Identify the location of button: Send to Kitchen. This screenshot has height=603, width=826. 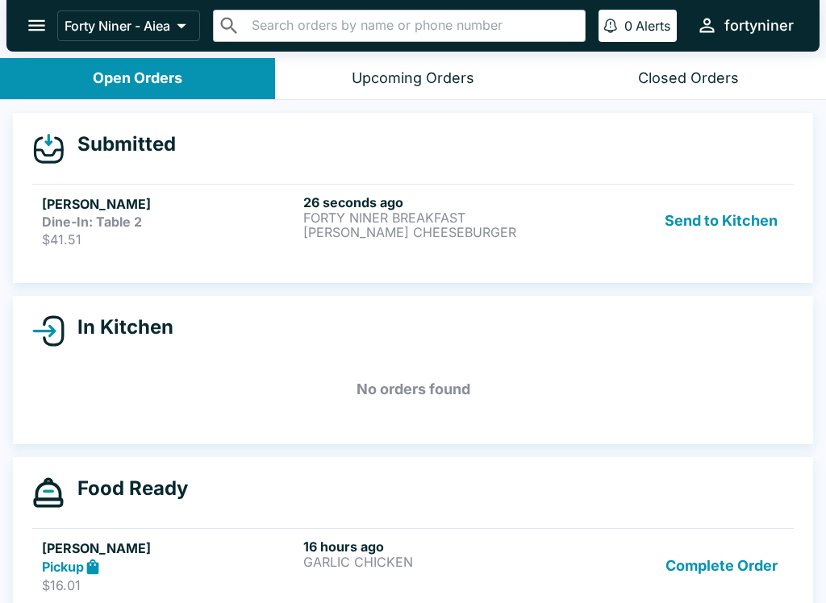
(721, 221).